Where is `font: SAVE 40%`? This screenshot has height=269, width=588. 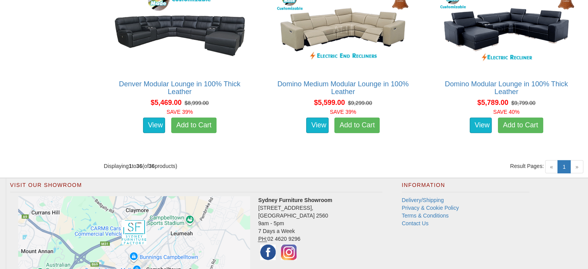
font: SAVE 40% is located at coordinates (506, 112).